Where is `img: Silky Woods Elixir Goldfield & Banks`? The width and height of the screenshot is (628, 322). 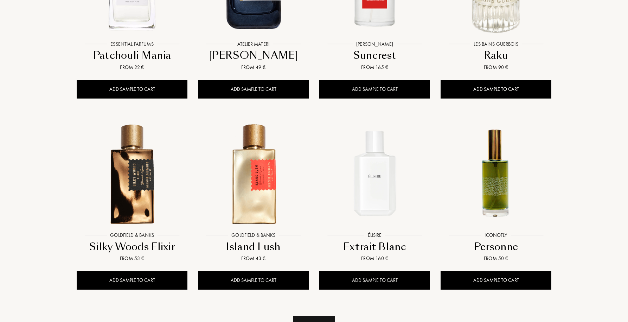 img: Silky Woods Elixir Goldfield & Banks is located at coordinates (132, 173).